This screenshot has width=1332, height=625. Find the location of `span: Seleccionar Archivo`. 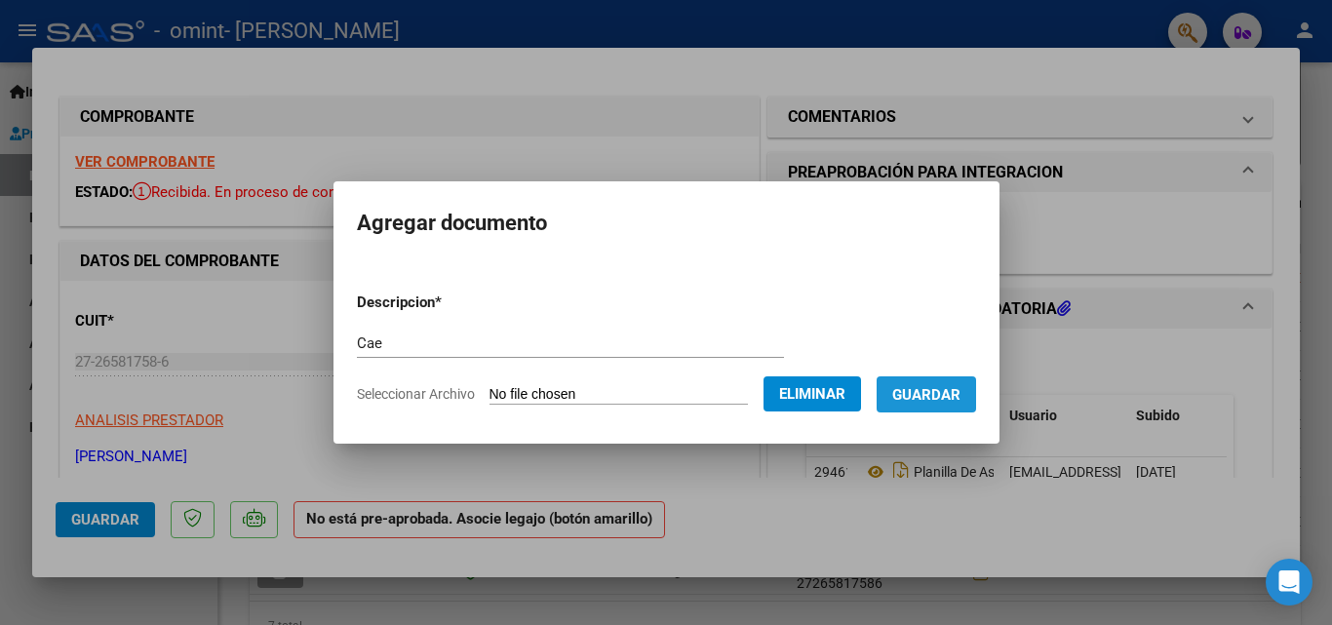

span: Seleccionar Archivo is located at coordinates (415, 394).